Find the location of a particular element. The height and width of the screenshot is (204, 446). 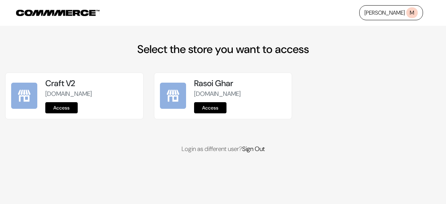

img: COMMMERCE is located at coordinates (58, 13).